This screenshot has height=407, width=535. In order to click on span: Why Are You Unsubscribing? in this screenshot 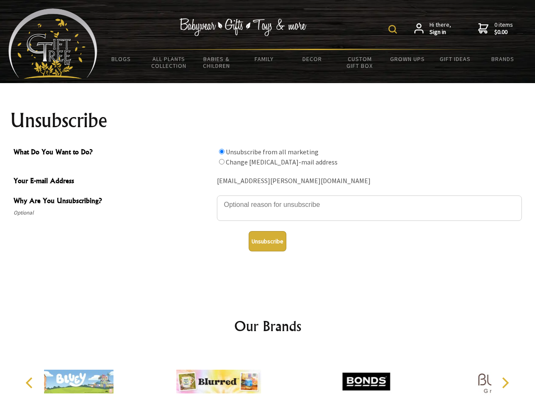, I will do `click(113, 201)`.